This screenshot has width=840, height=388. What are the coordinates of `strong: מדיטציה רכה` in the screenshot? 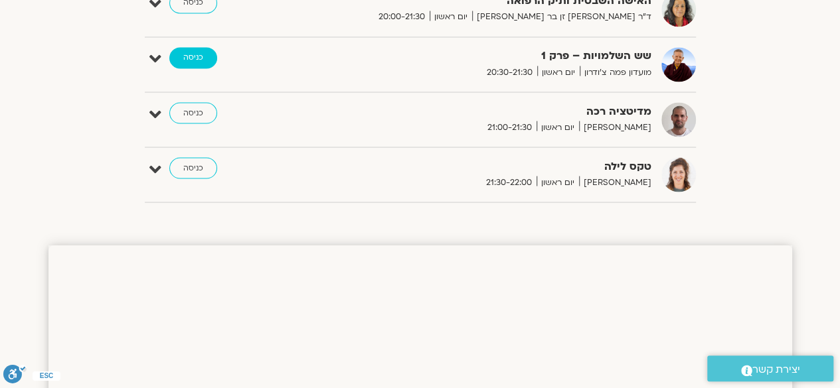 It's located at (489, 111).